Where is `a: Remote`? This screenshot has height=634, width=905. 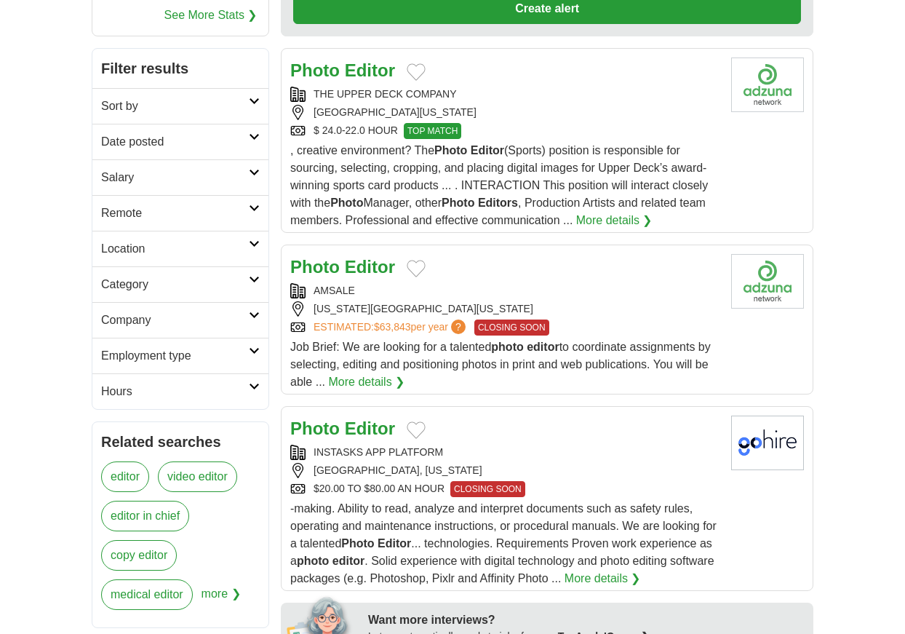 a: Remote is located at coordinates (180, 212).